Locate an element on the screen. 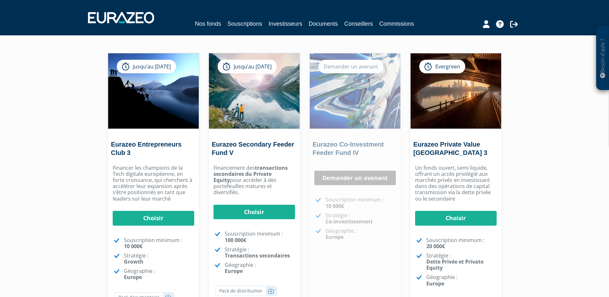 The width and height of the screenshot is (609, 297). img: Eurazeo Entrepreneurs Club 3 is located at coordinates (153, 91).